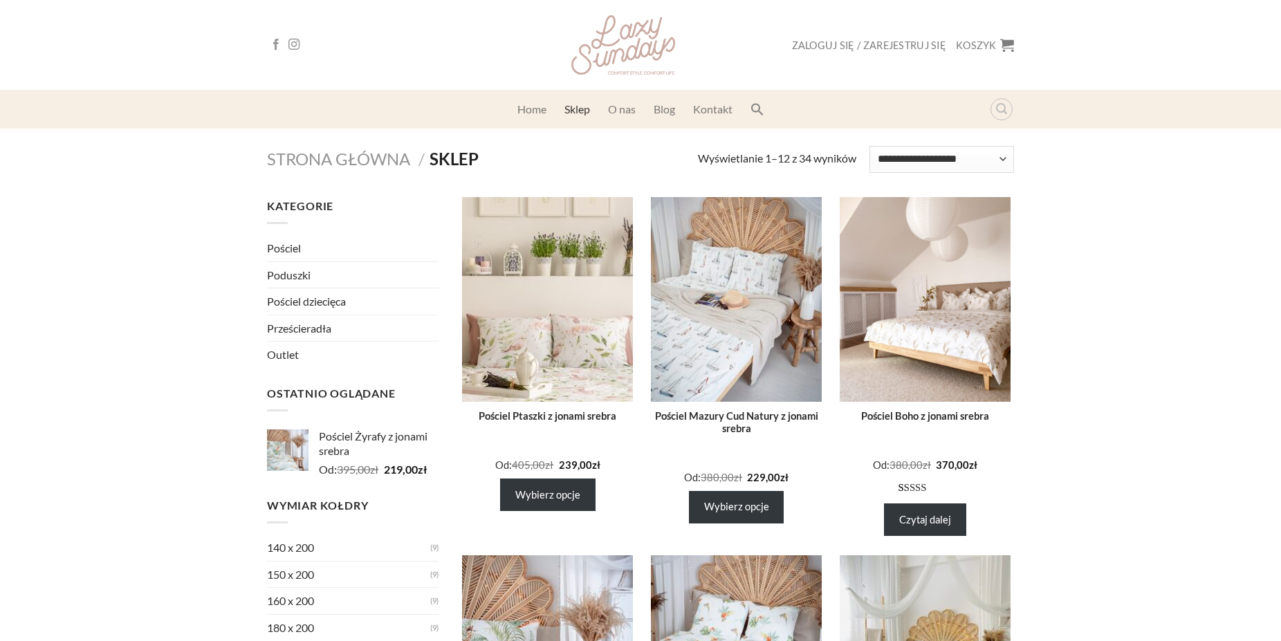  What do you see at coordinates (547, 495) in the screenshot?
I see `a: Przeczytaj więcej o „Pościel Ptaszki z jonami srebra”` at bounding box center [547, 495].